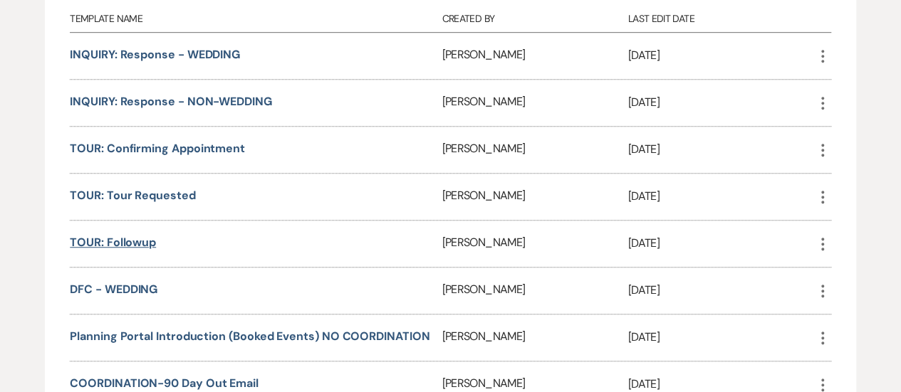 This screenshot has height=392, width=901. Describe the element at coordinates (249, 336) in the screenshot. I see `a: Planning Portal Introduction (Booked Events) NO COORDINATION` at that location.